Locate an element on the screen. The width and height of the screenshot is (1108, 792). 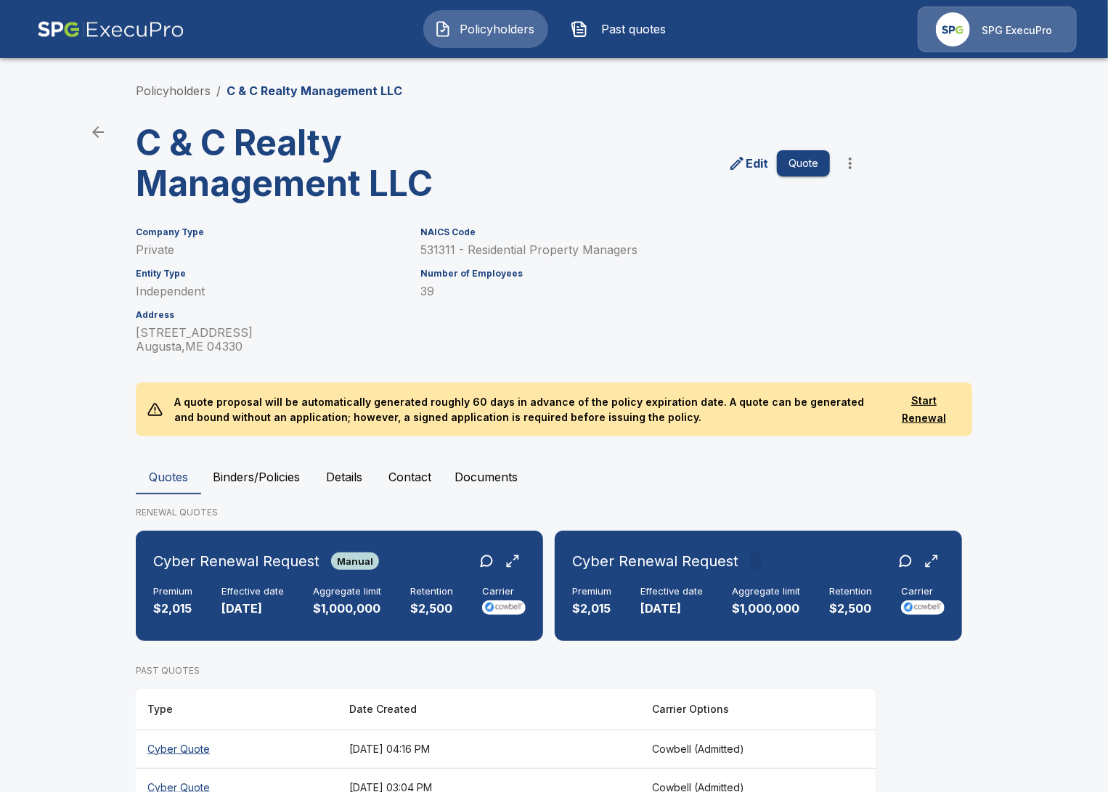
img: Policyholders Icon is located at coordinates (443, 29).